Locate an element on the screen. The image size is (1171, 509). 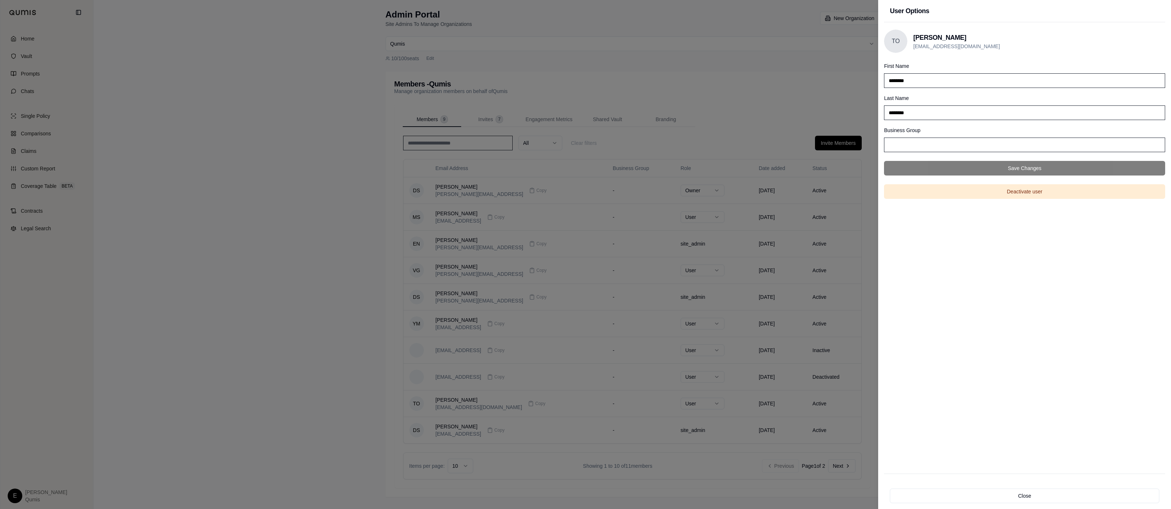
label: Business Group is located at coordinates (902, 130).